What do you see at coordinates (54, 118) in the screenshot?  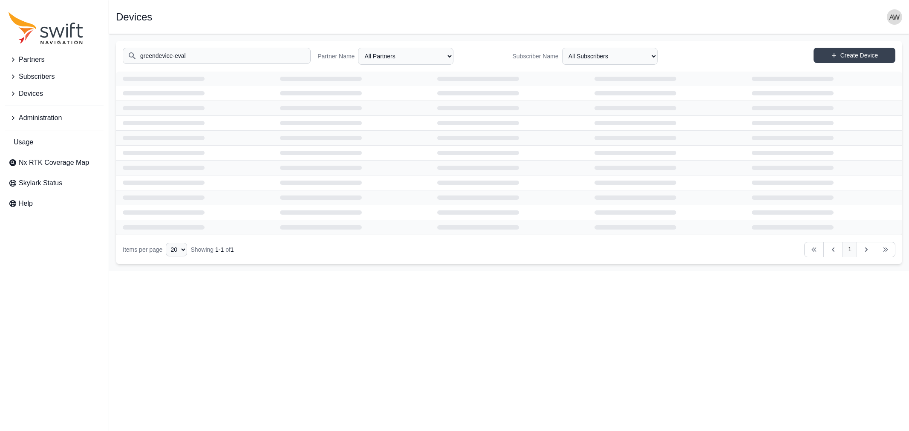 I see `button: Administration` at bounding box center [54, 118].